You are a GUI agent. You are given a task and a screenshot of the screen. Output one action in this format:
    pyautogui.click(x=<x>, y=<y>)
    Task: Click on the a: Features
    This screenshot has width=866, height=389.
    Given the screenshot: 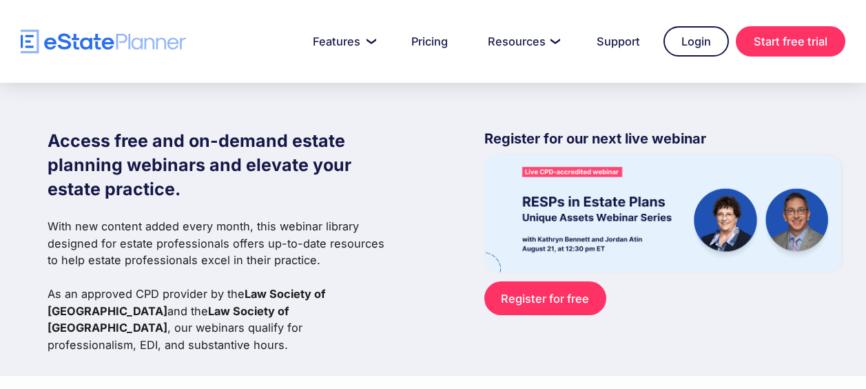 What is the action you would take?
    pyautogui.click(x=342, y=41)
    